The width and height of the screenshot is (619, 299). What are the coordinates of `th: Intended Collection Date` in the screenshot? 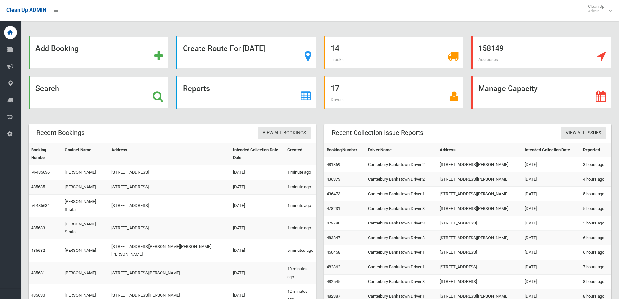 It's located at (551, 150).